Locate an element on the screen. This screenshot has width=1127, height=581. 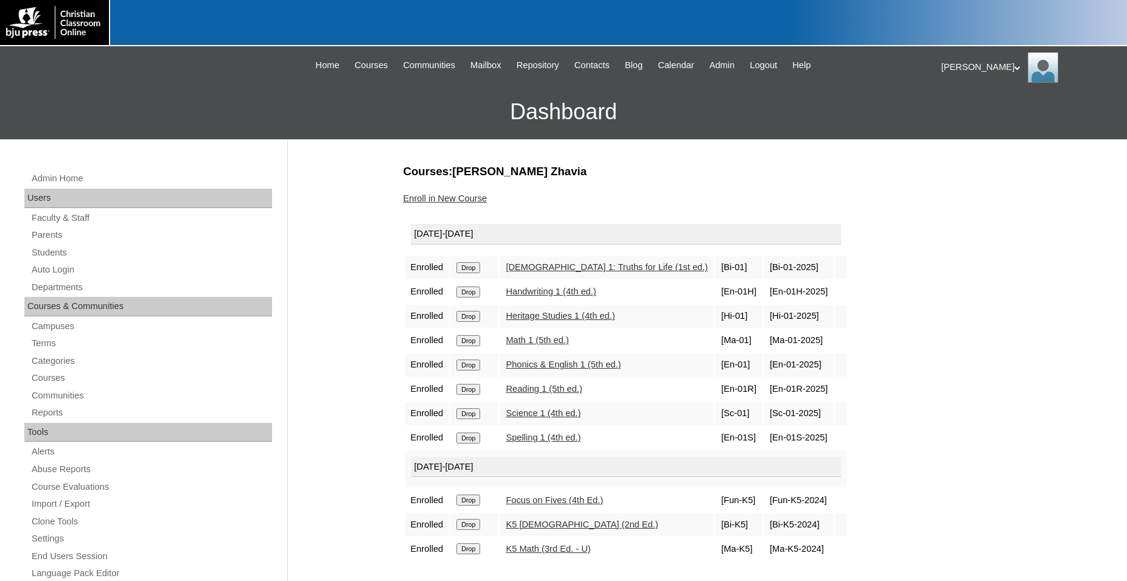
span: Admin is located at coordinates (723, 65).